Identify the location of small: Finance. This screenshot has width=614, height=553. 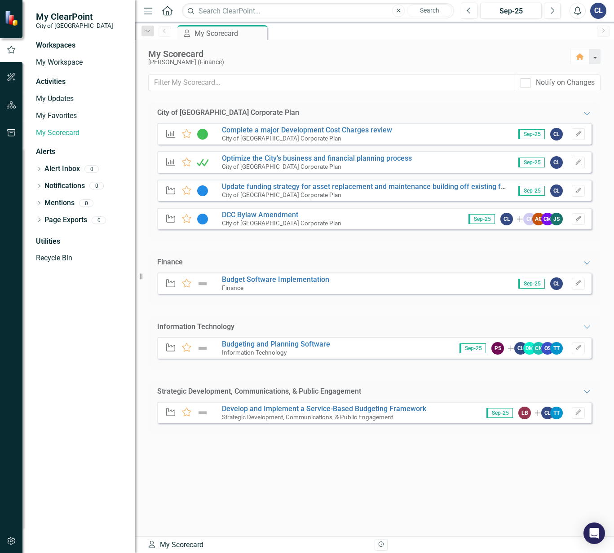
(233, 288).